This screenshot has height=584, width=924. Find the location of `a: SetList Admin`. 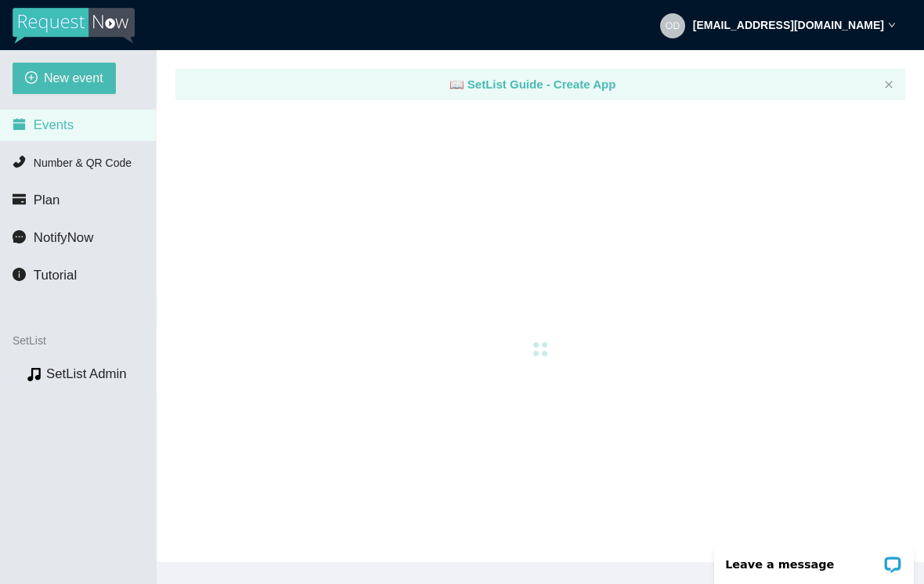

a: SetList Admin is located at coordinates (86, 374).